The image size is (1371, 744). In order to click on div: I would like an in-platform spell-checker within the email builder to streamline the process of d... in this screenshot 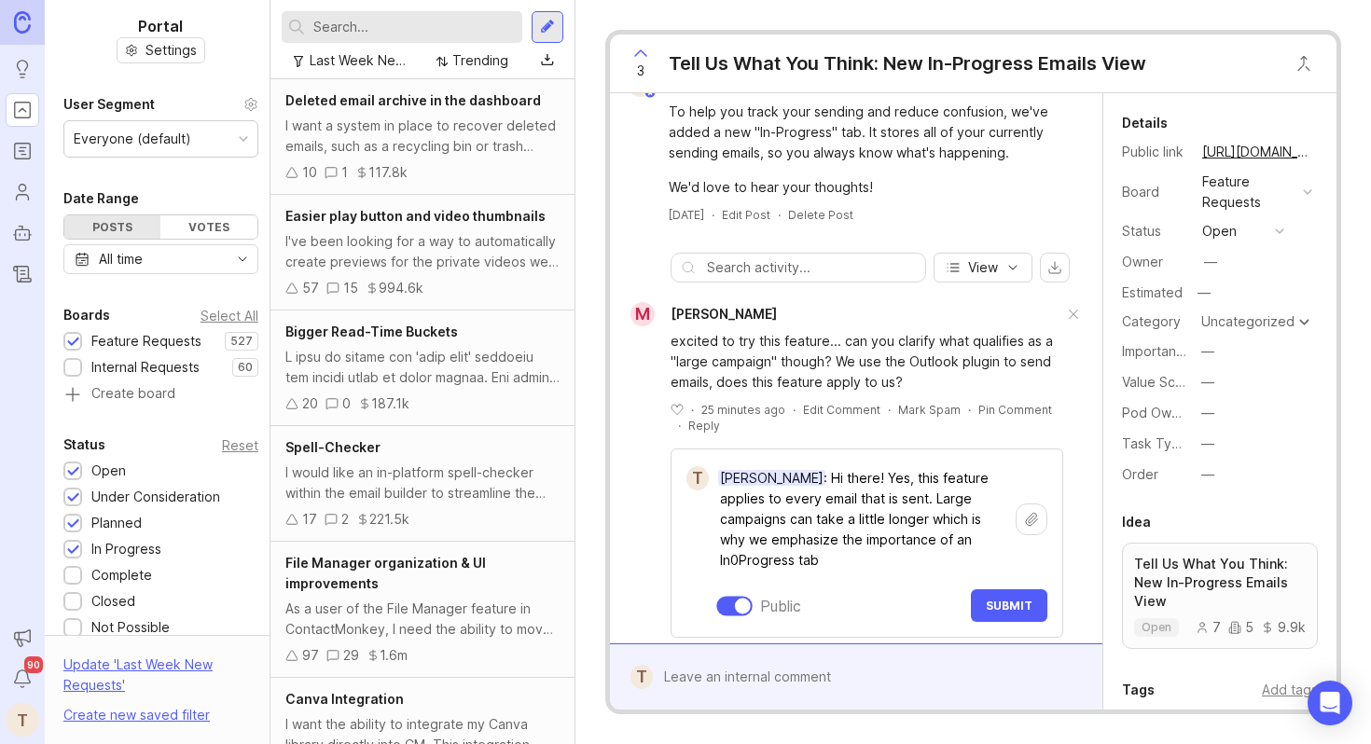, I will do `click(423, 483)`.